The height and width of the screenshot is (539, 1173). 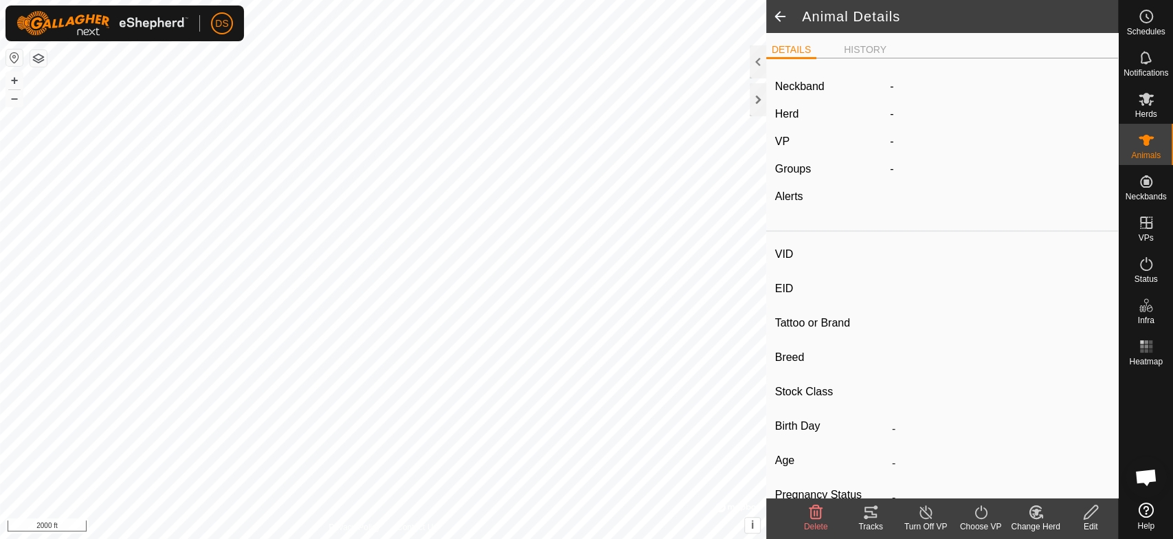 What do you see at coordinates (831, 323) in the screenshot?
I see `label: Tattoo or Brand` at bounding box center [831, 323].